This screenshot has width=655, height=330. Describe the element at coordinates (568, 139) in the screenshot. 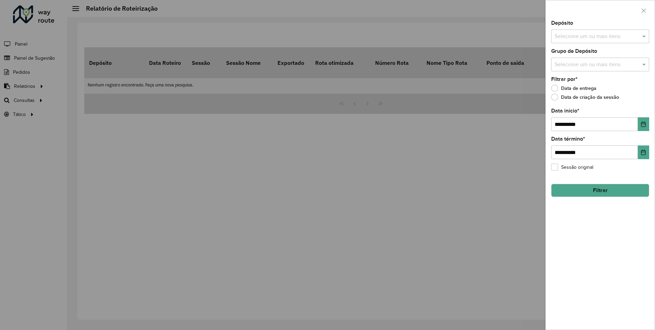

I see `label: Data término` at that location.